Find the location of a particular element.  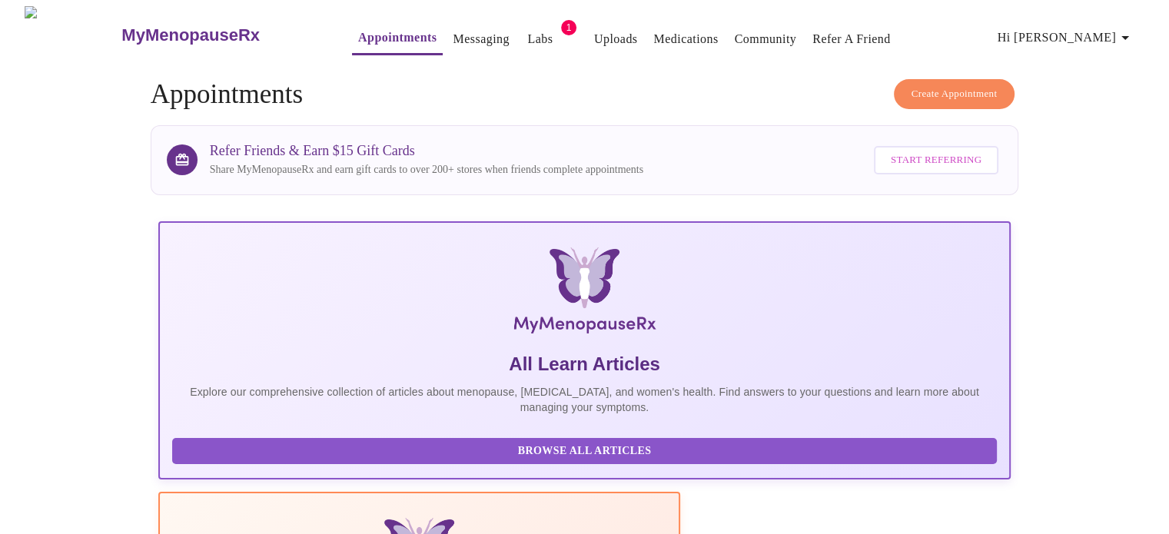

a: Uploads is located at coordinates (615, 39).